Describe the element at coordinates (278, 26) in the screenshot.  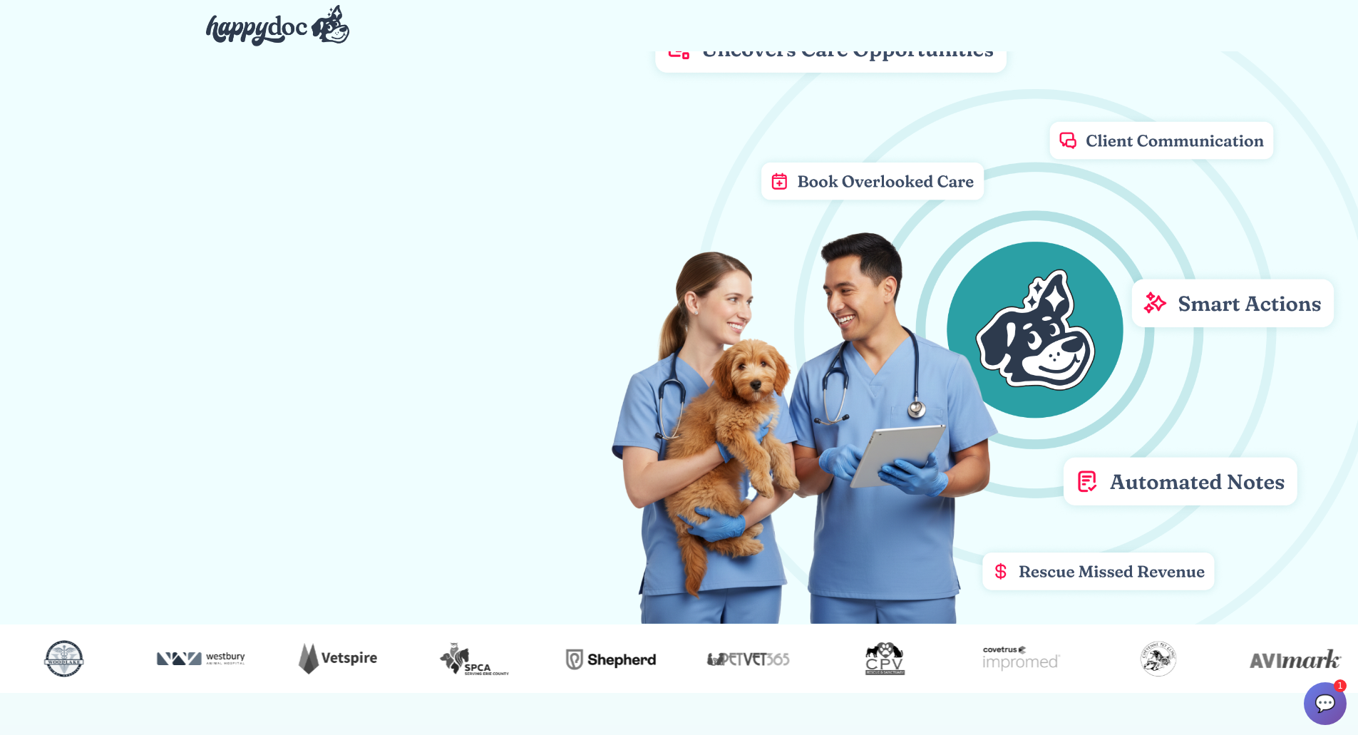
I see `img: HappyDoc Logo: A happy dog with his ear up, listening.` at that location.